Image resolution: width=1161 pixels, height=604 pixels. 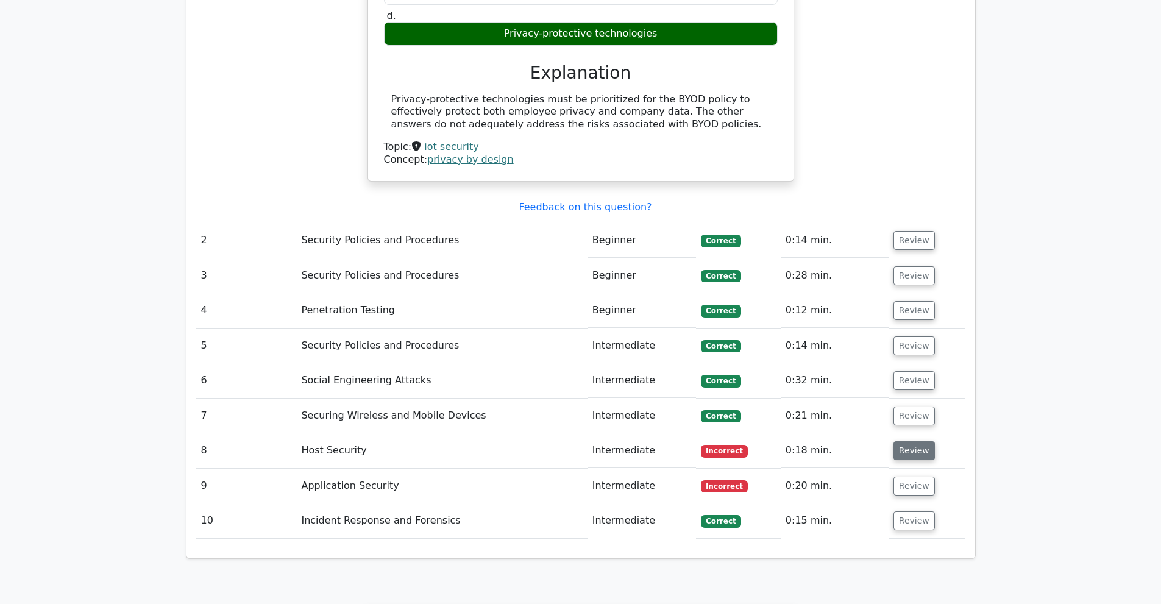 What do you see at coordinates (246, 240) in the screenshot?
I see `td: 2` at bounding box center [246, 240].